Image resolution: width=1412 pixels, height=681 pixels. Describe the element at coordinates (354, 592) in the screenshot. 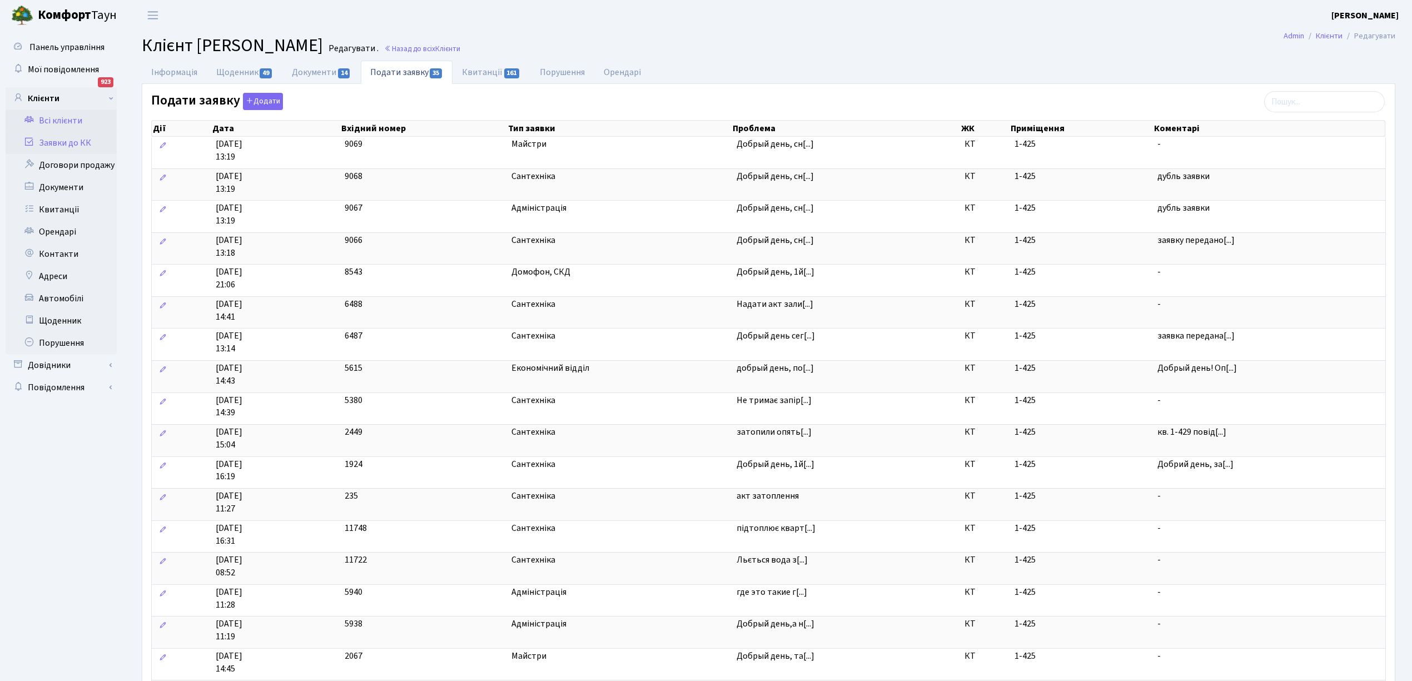

I see `span: 5940` at that location.